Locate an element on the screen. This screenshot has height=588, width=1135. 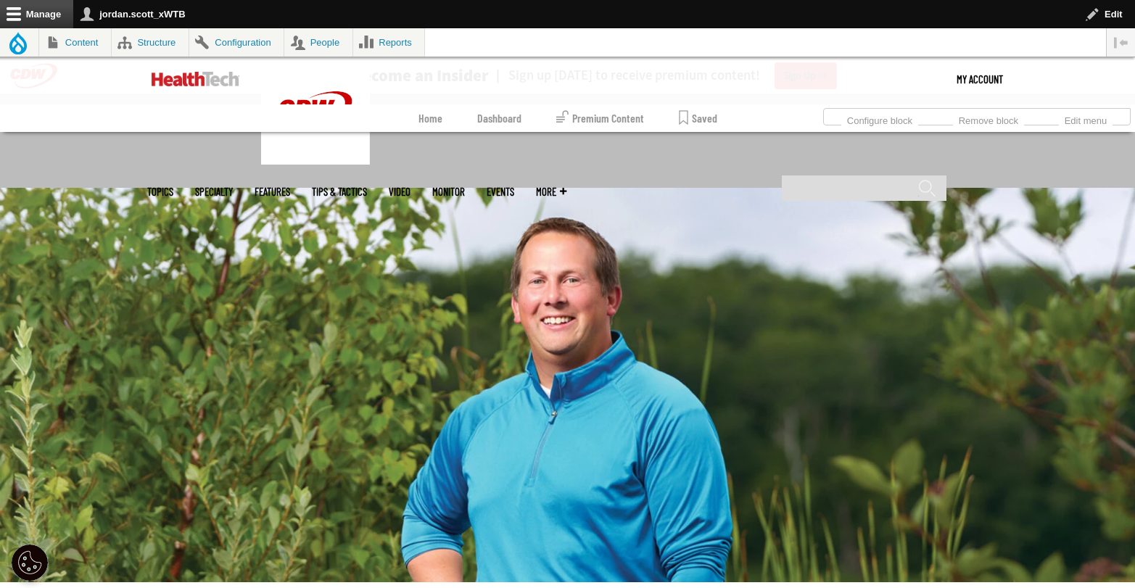
a: Events is located at coordinates (501, 192).